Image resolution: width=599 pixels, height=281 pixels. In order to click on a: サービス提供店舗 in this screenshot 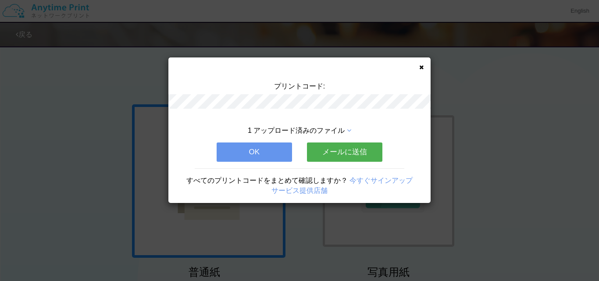, I will do `click(300, 190)`.